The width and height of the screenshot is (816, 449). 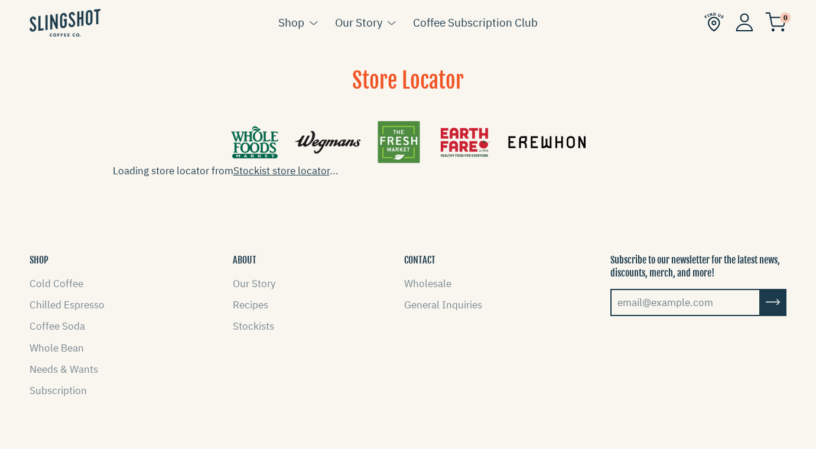 What do you see at coordinates (56, 284) in the screenshot?
I see `a: Cold Coffee` at bounding box center [56, 284].